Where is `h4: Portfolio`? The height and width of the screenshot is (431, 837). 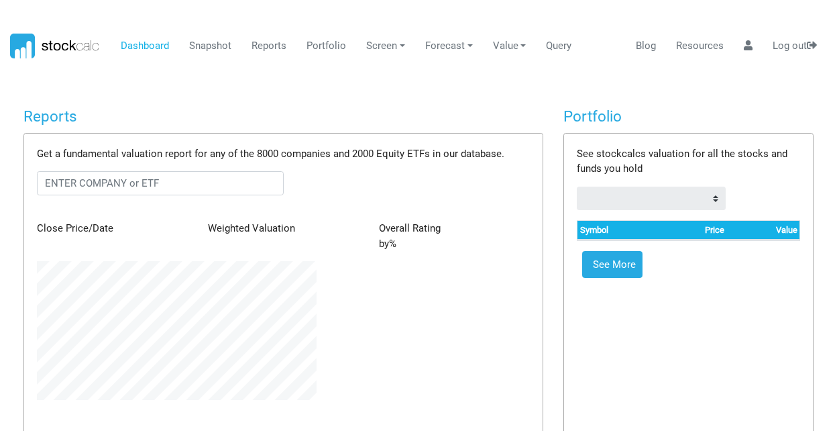
h4: Portfolio is located at coordinates (688, 116).